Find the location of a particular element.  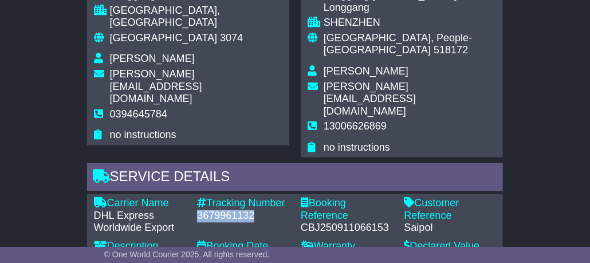

div: Customer Reference is located at coordinates (450, 209).